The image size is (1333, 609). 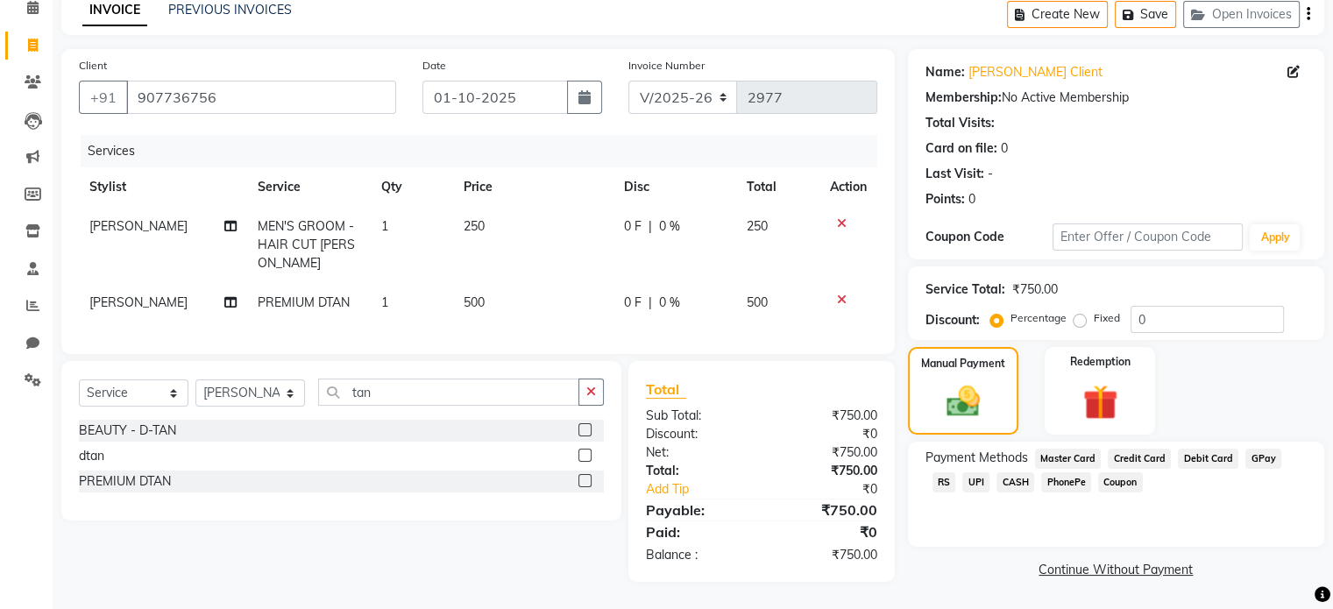 I want to click on span: Coupon, so click(x=1120, y=482).